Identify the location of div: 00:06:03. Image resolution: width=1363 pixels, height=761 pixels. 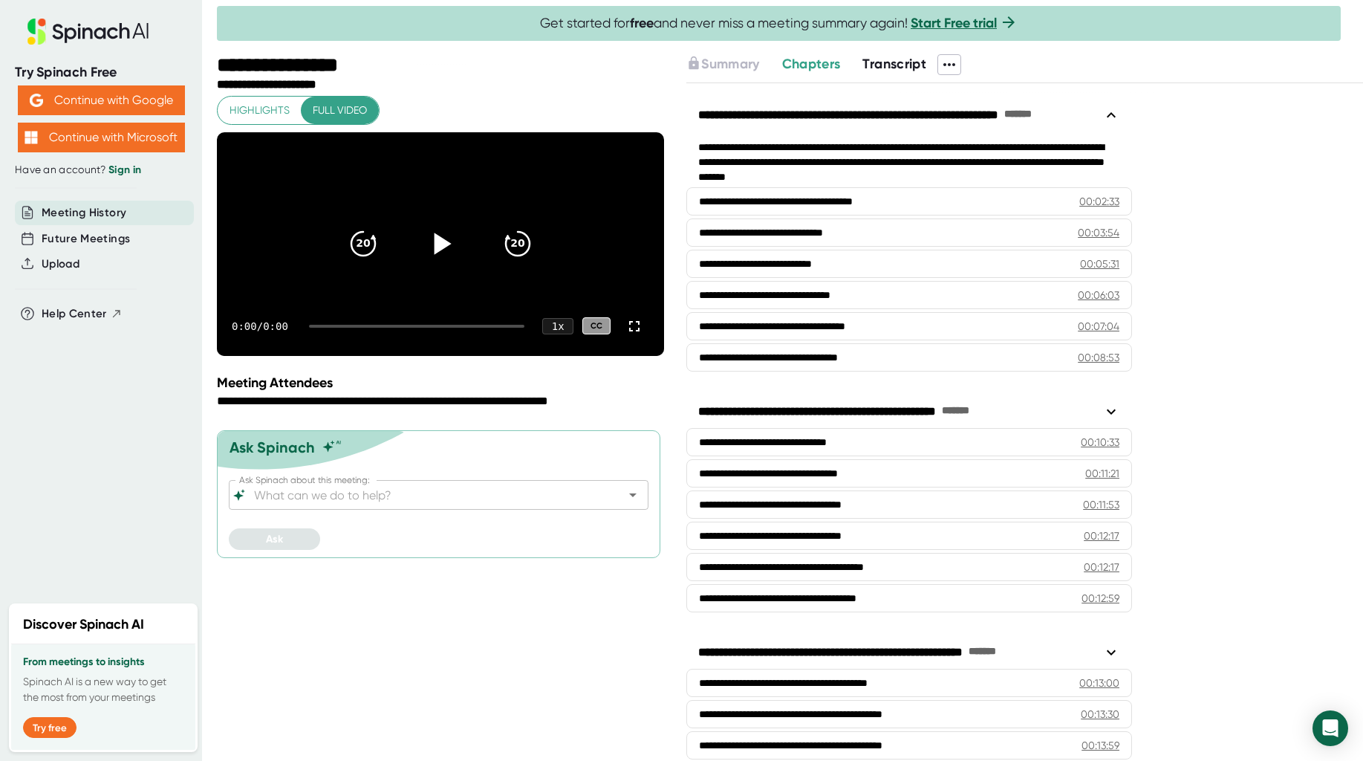
(1098, 295).